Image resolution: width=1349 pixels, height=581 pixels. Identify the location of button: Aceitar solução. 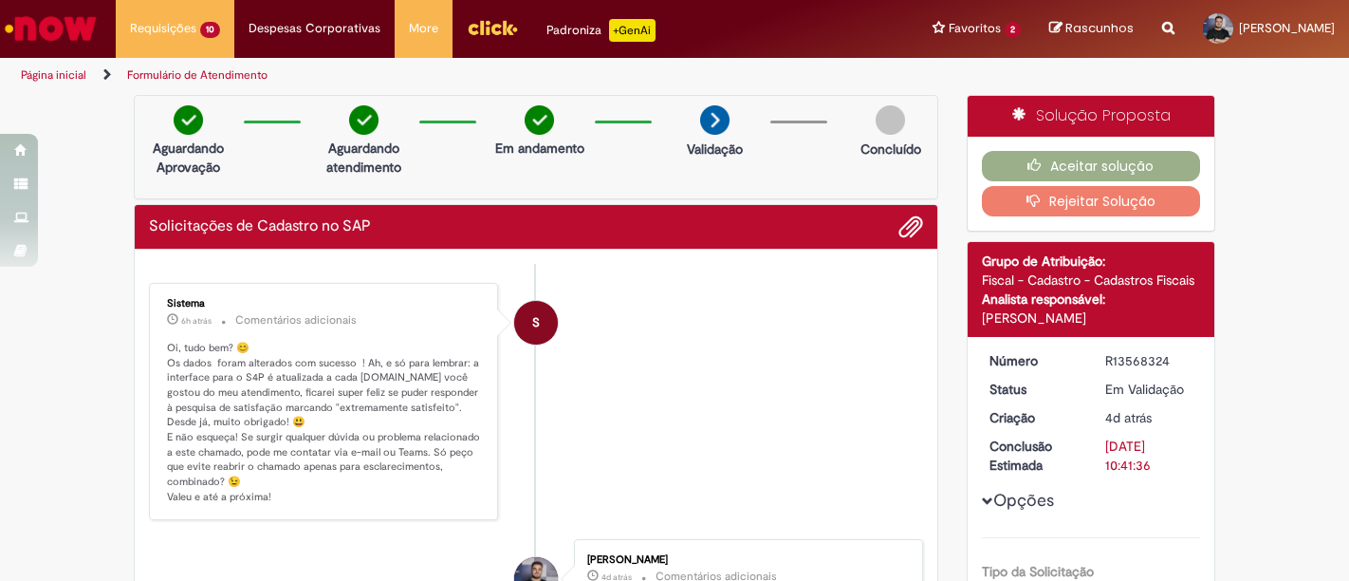
(1091, 166).